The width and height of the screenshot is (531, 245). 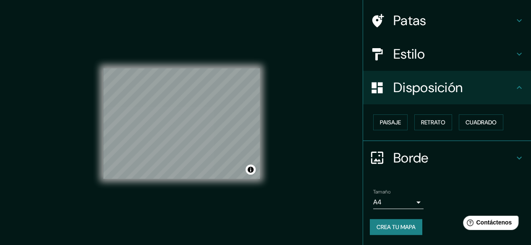 What do you see at coordinates (411, 158) in the screenshot?
I see `font: Borde` at bounding box center [411, 158].